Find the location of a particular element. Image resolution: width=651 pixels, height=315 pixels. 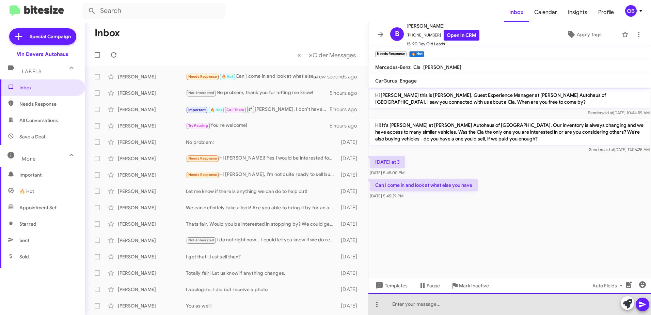

a: Insights is located at coordinates (577, 12).